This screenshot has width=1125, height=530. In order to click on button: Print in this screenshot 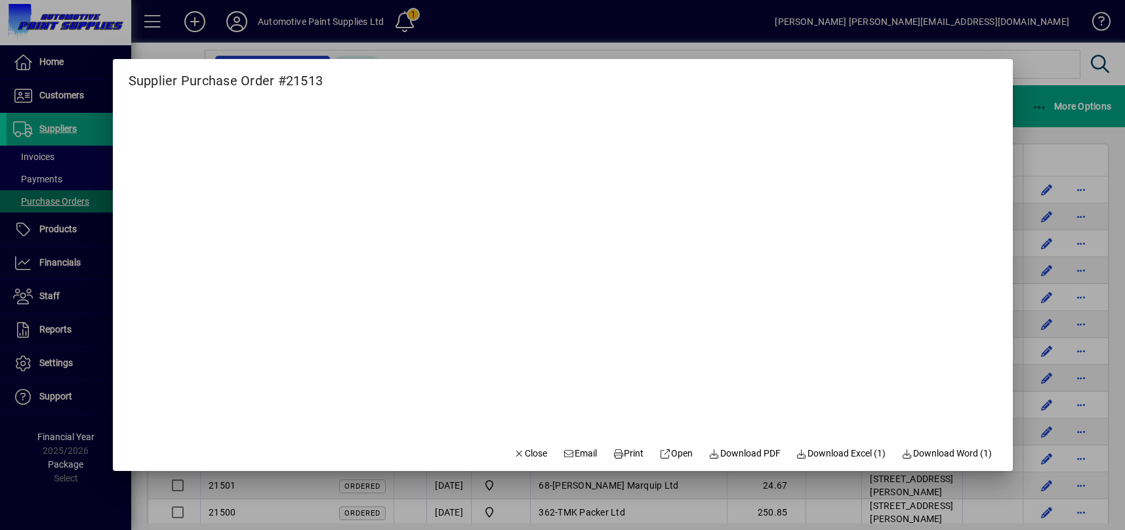, I will do `click(628, 454)`.